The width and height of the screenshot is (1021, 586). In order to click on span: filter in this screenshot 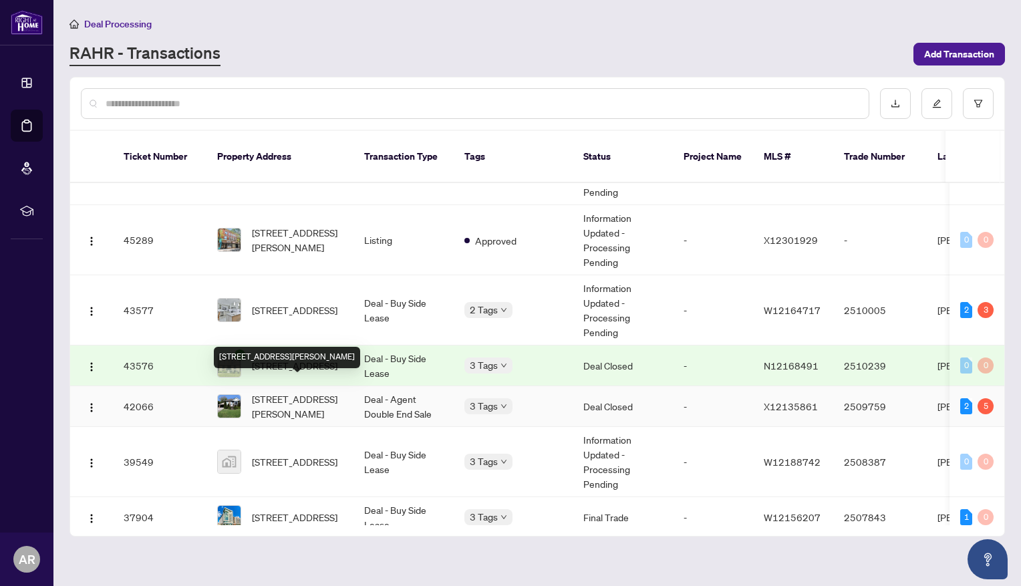, I will do `click(978, 104)`.